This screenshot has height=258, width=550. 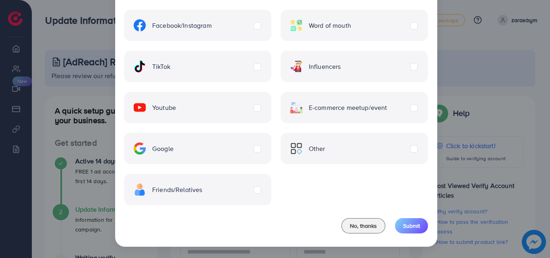 What do you see at coordinates (325, 66) in the screenshot?
I see `span: Influencers` at bounding box center [325, 66].